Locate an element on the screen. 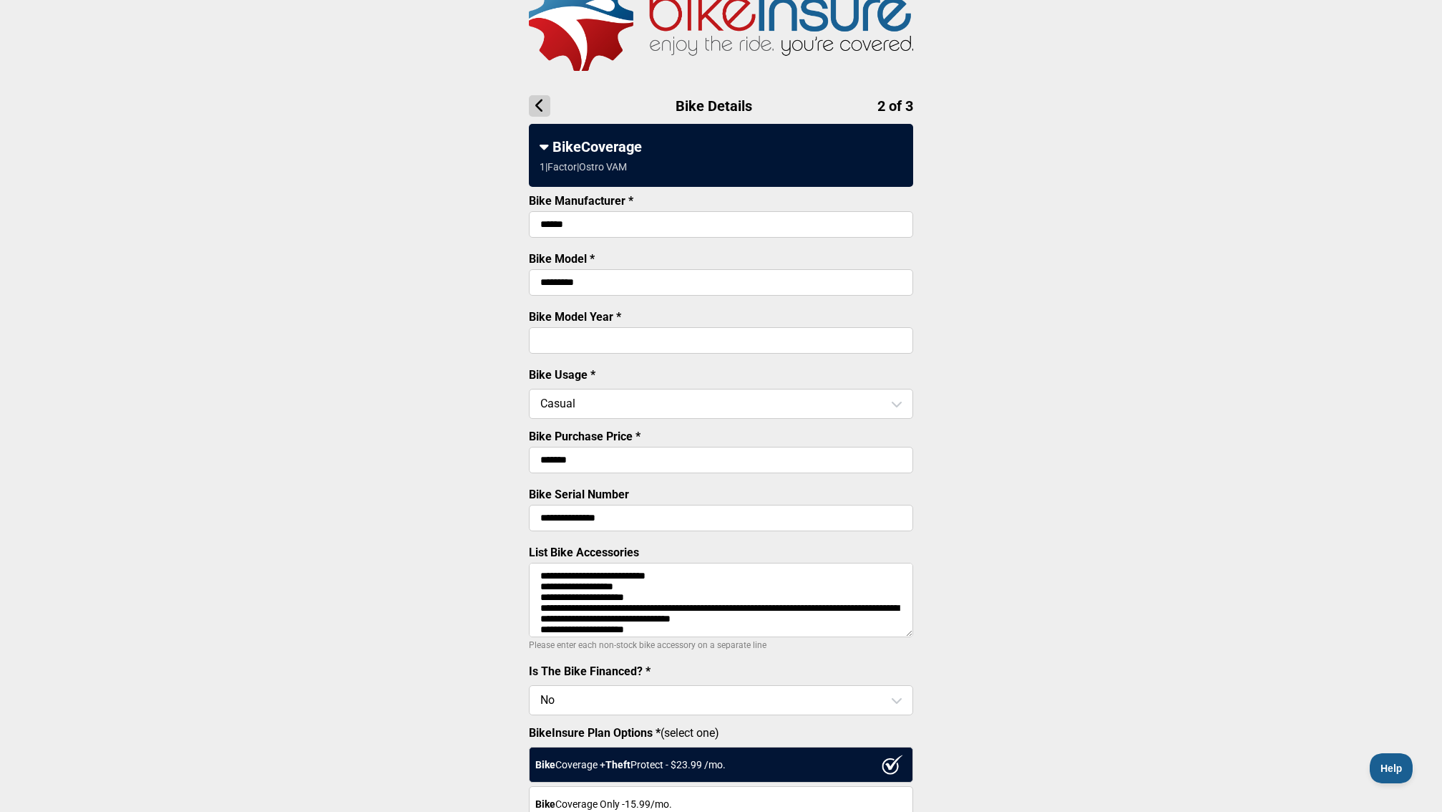  label: Bike Purchase Price * is located at coordinates (585, 436).